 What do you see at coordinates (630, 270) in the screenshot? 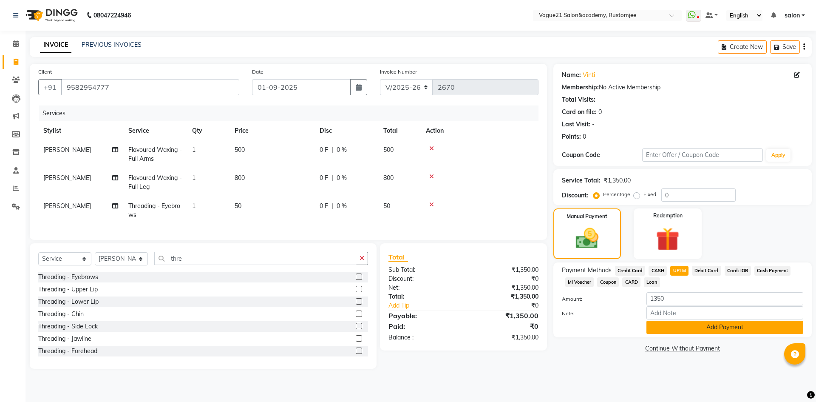
I see `span: Credit Card` at bounding box center [630, 270].